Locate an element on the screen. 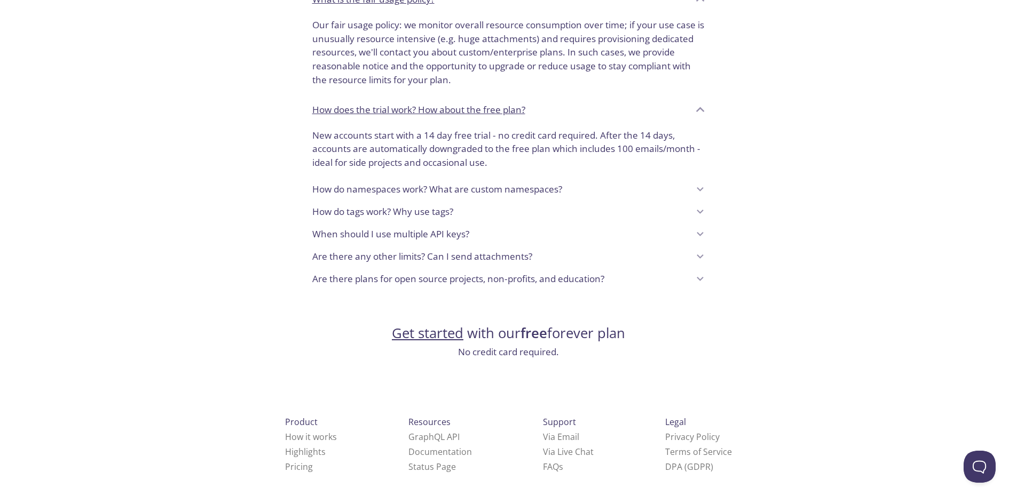 The width and height of the screenshot is (1017, 504). span: Support is located at coordinates (559, 422).